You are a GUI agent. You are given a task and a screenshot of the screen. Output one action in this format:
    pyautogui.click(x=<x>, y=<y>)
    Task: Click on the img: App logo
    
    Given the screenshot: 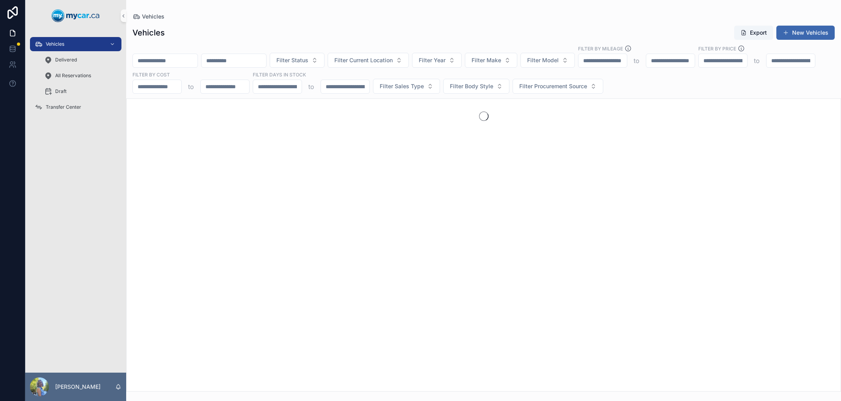 What is the action you would take?
    pyautogui.click(x=76, y=16)
    